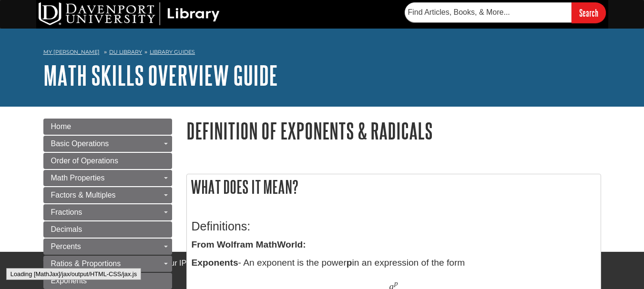  Describe the element at coordinates (394, 131) in the screenshot. I see `h1: Definition of Exponents & Radicals` at that location.